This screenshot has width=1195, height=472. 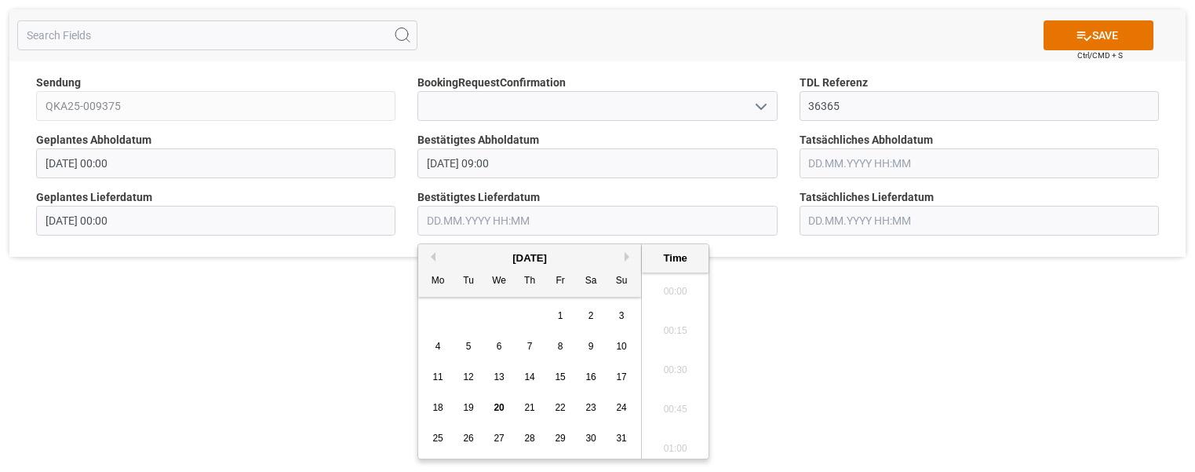 What do you see at coordinates (590, 438) in the screenshot?
I see `span: 30` at bounding box center [590, 438].